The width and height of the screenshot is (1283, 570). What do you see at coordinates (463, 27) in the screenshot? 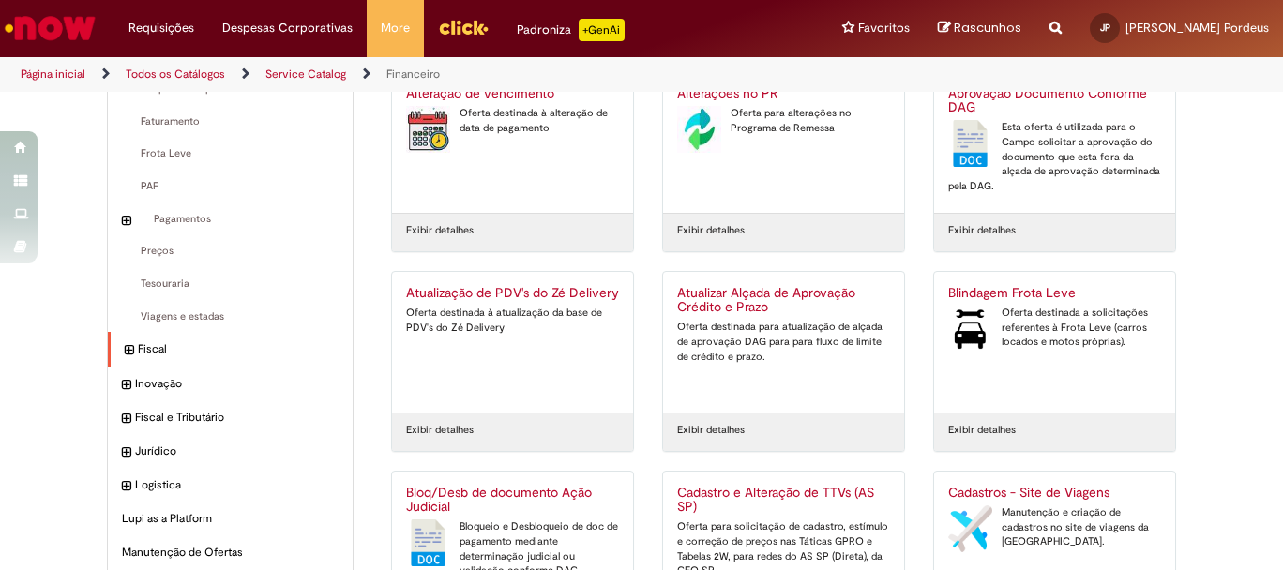
I see `img: click_logo_yellow_360x200.png` at bounding box center [463, 27].